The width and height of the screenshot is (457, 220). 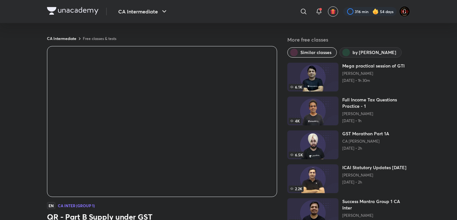 What do you see at coordinates (294, 121) in the screenshot?
I see `span: 4K` at bounding box center [294, 121].